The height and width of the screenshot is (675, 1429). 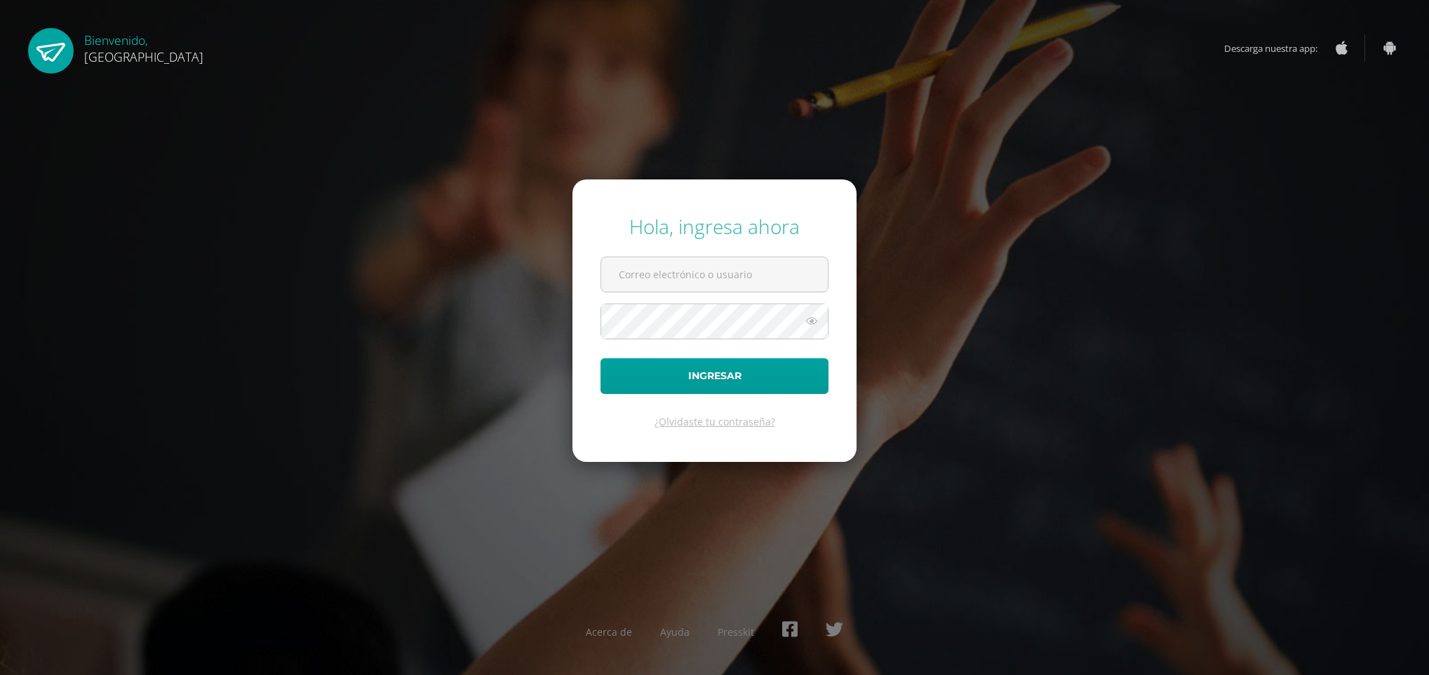 I want to click on span: Descarga nuestra app:, so click(x=1277, y=48).